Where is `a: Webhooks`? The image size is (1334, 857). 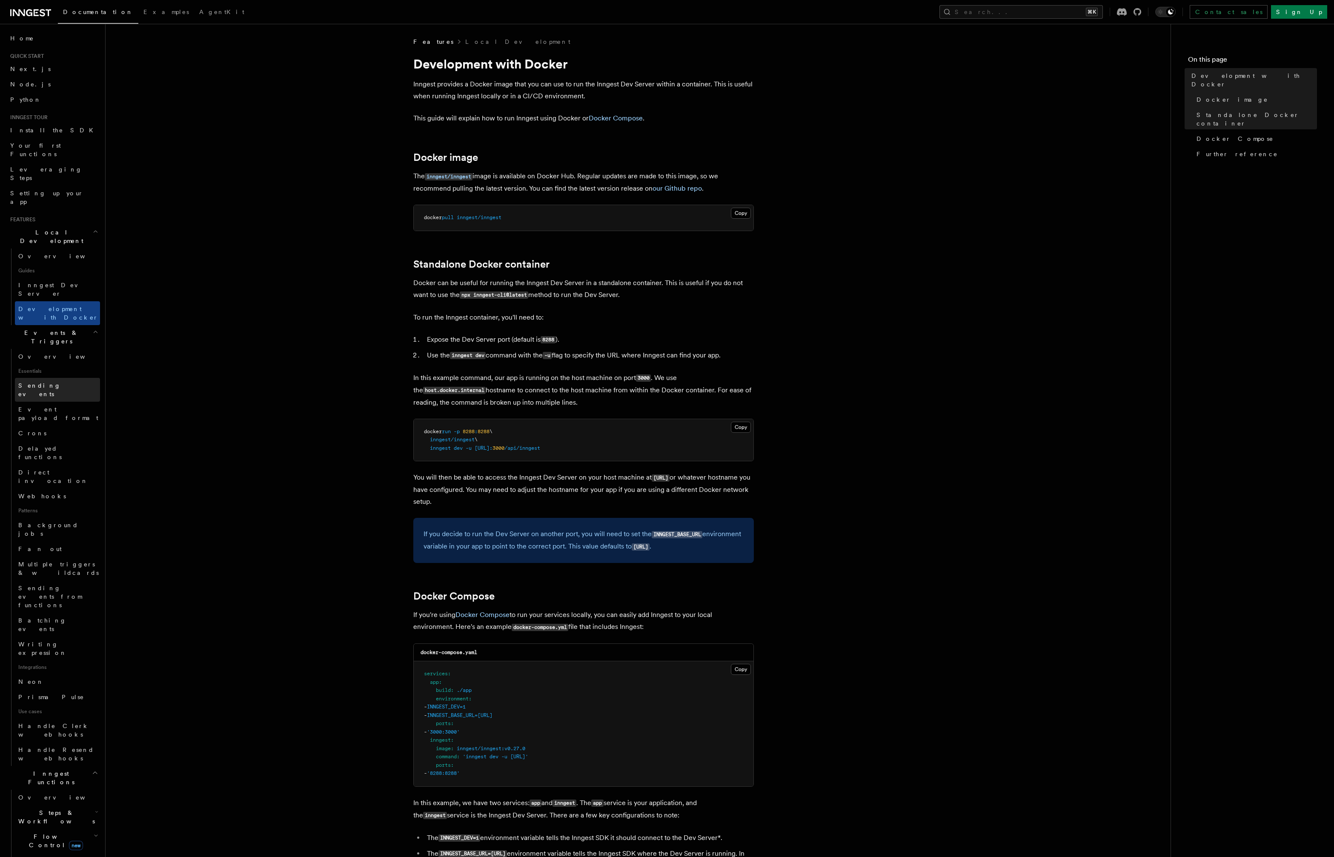
a: Webhooks is located at coordinates (57, 496).